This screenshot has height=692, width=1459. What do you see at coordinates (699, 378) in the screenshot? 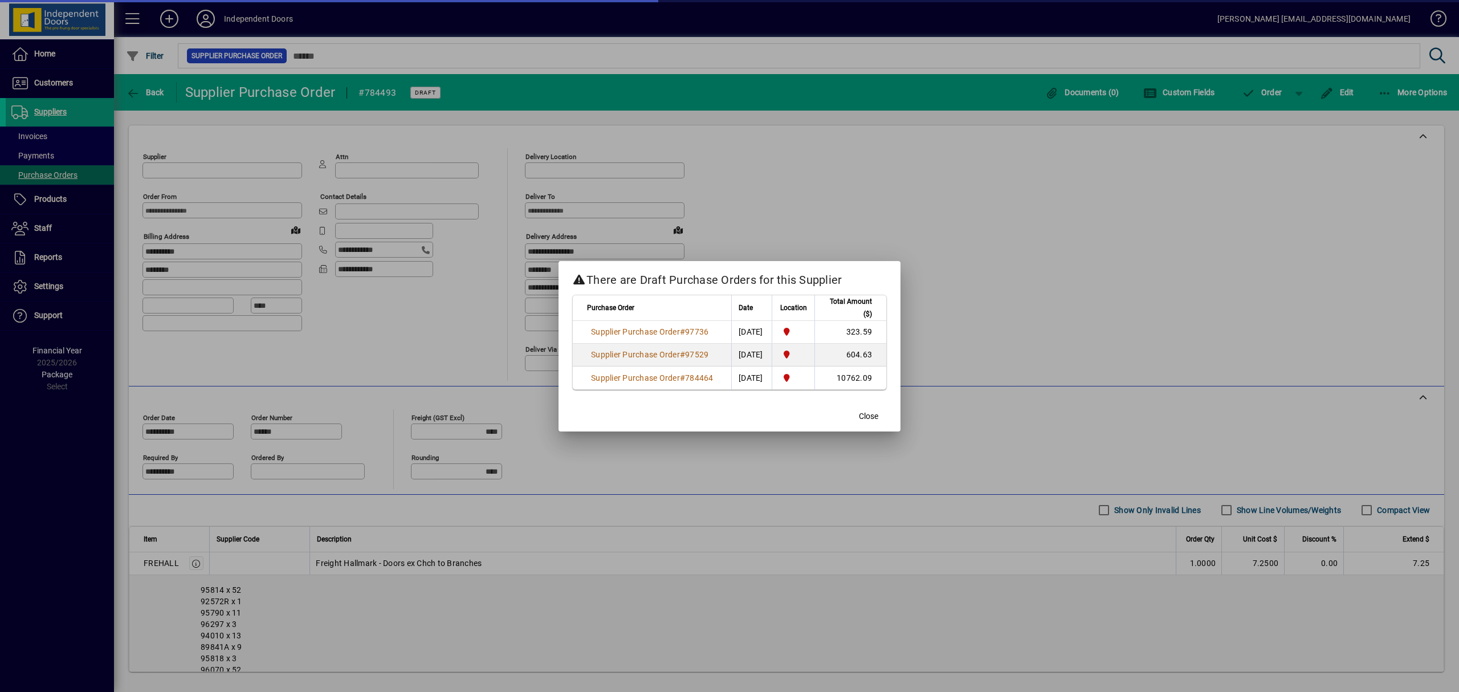
I see `span: 784464` at bounding box center [699, 378].